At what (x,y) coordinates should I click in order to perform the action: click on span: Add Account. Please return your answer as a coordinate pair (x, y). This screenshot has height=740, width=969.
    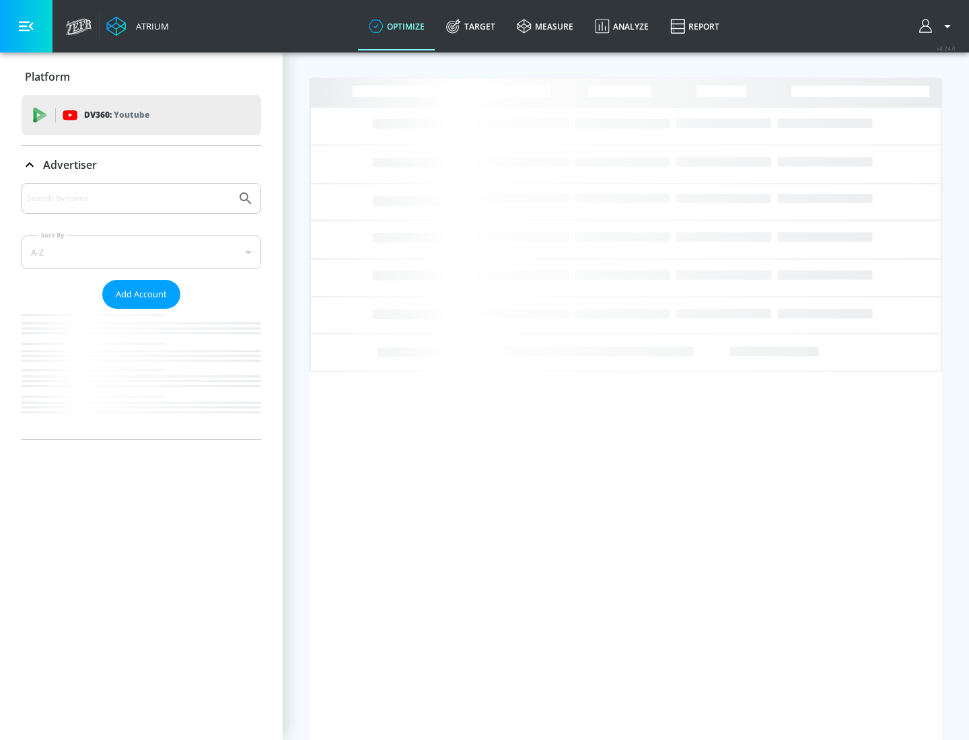
    Looking at the image, I should click on (141, 294).